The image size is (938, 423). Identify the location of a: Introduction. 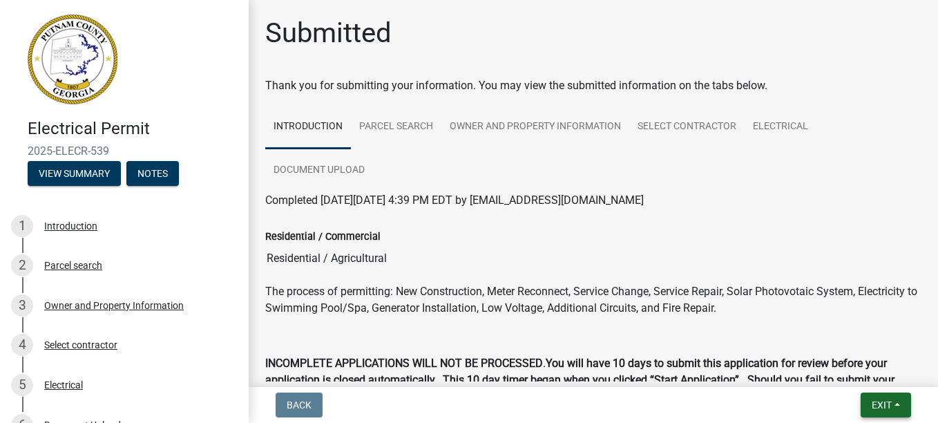
(308, 127).